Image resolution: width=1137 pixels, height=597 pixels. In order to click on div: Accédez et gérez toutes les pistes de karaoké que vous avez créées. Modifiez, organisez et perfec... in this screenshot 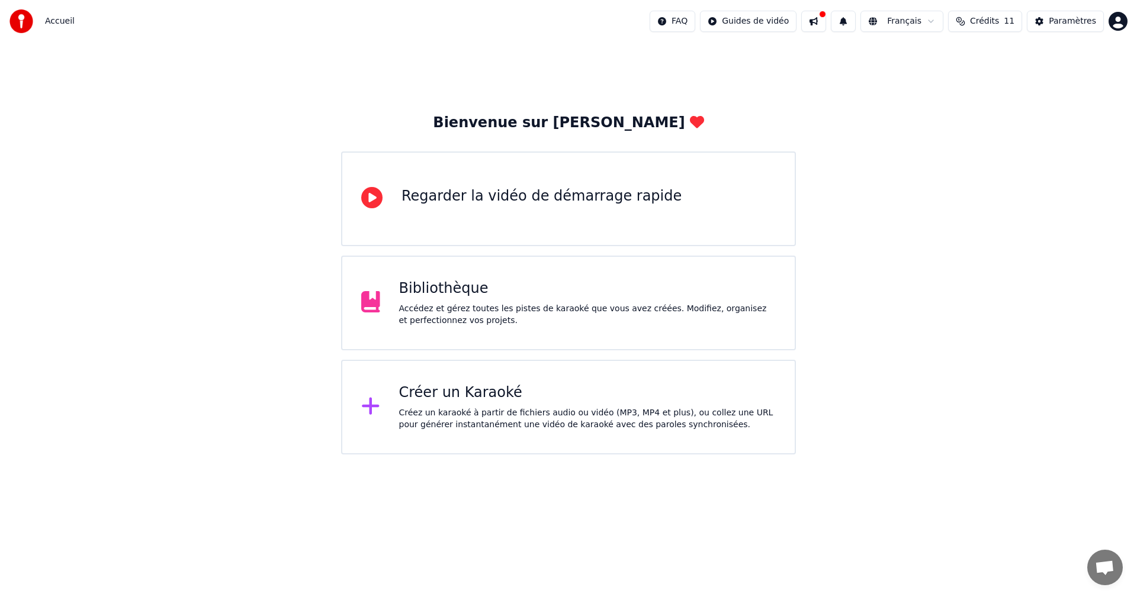, I will do `click(587, 315)`.